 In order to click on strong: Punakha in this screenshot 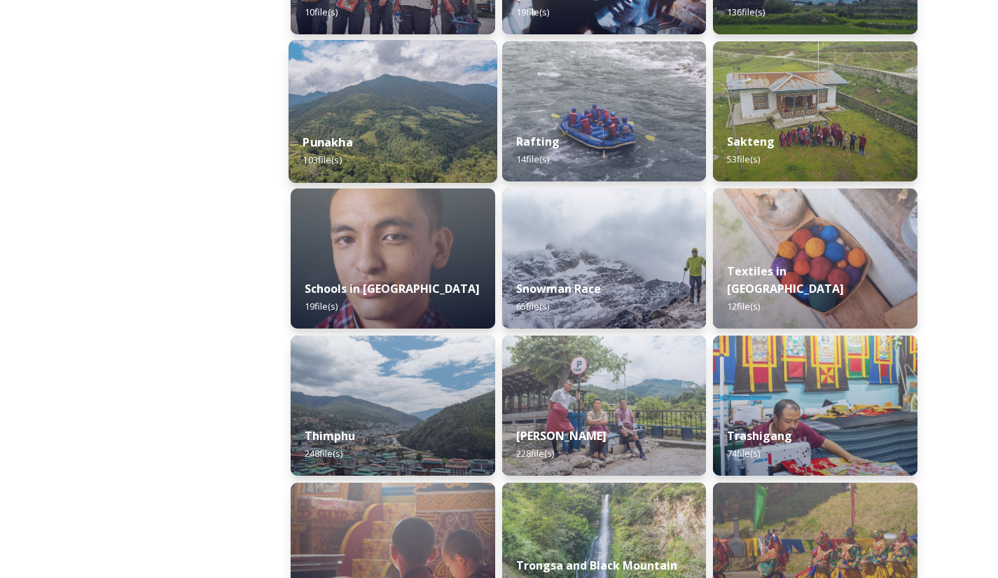, I will do `click(327, 142)`.